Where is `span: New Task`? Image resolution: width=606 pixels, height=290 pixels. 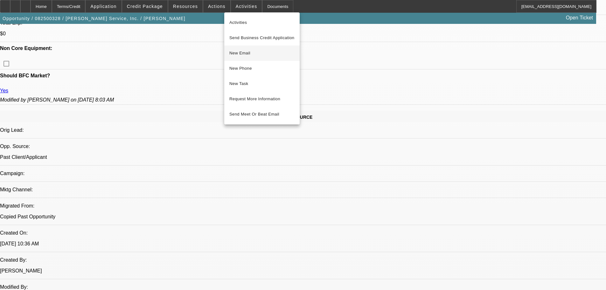 span: New Task is located at coordinates (262, 84).